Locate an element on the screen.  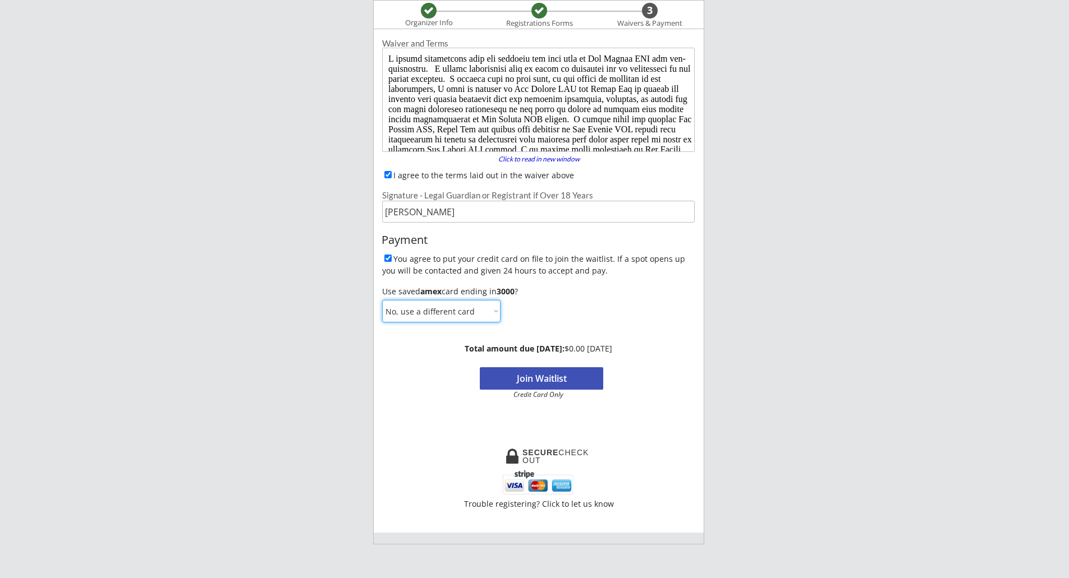
div: Signature - Legal Guardian or Registrant if Over 18 Years is located at coordinates (538, 195).